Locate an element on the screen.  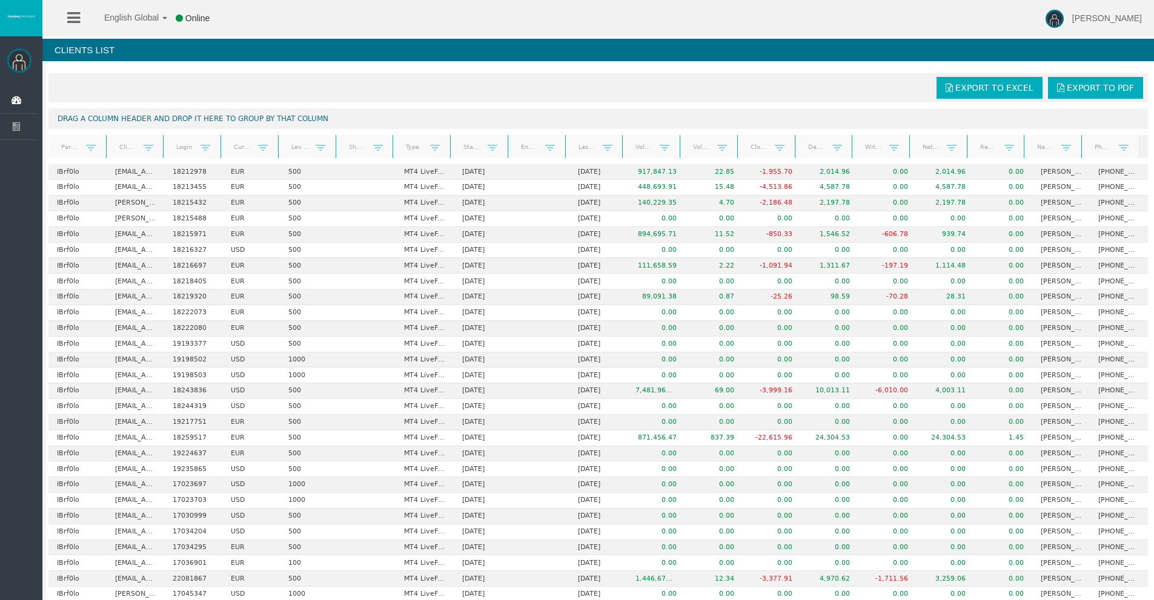
td: 4,587.78 is located at coordinates (946, 188).